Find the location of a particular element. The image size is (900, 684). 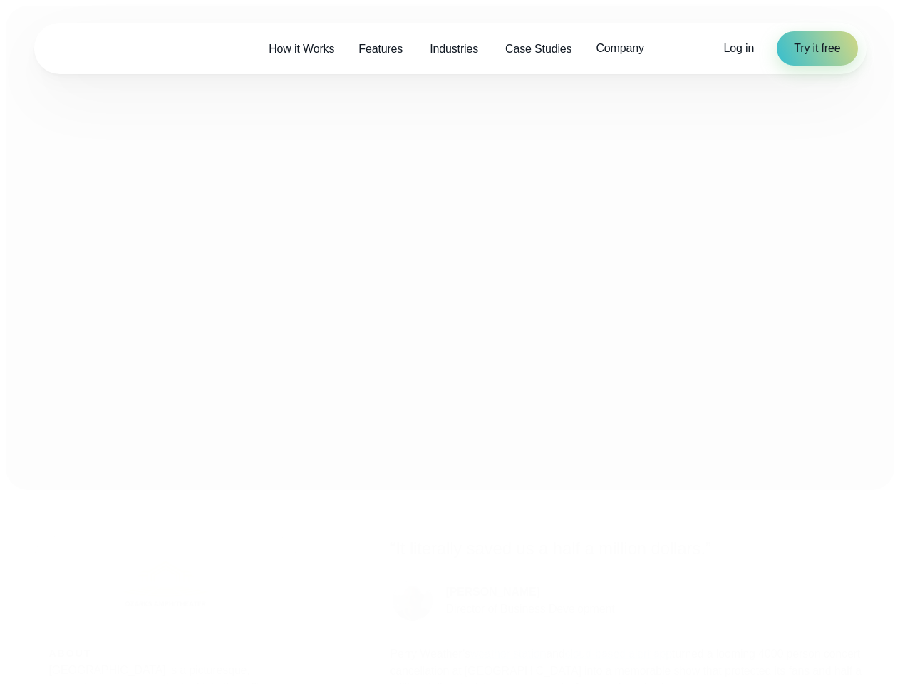

span: Case Studies is located at coordinates (538, 49).